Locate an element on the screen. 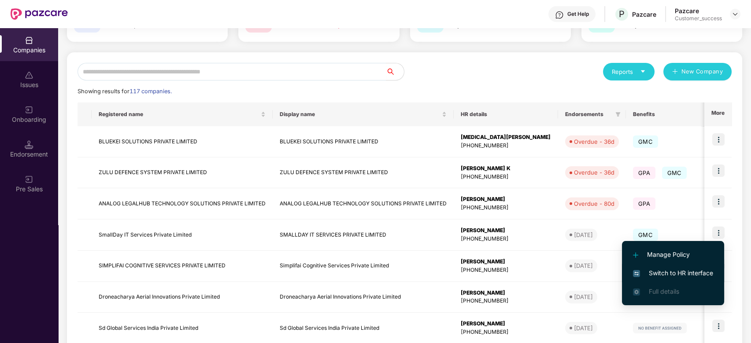 This screenshot has width=751, height=343. span: Showing results for is located at coordinates (125, 91).